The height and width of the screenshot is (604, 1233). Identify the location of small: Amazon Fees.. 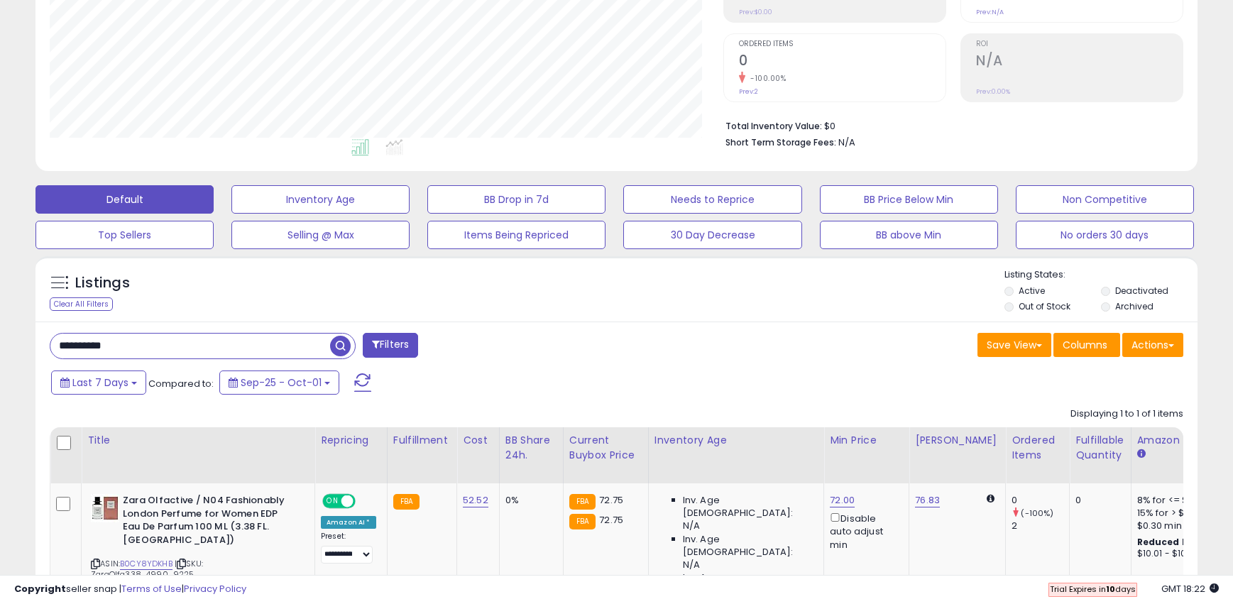
(1141, 454).